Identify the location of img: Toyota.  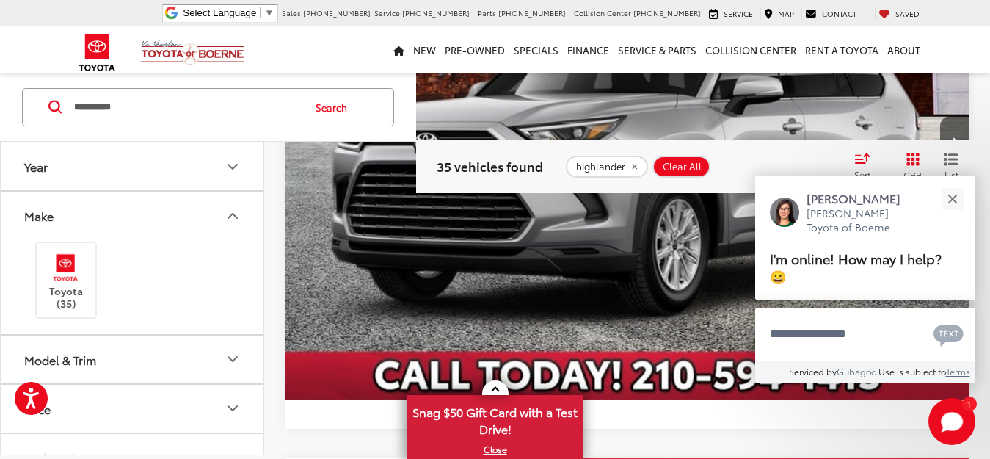
(97, 52).